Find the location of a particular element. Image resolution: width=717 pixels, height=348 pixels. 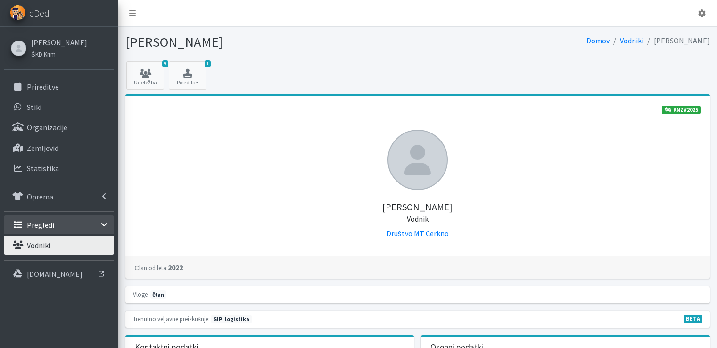

a: 9 Udeležba is located at coordinates (145, 75).